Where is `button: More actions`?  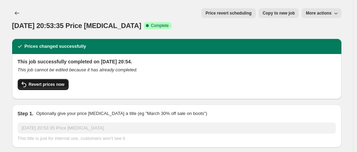 button: More actions is located at coordinates (321, 13).